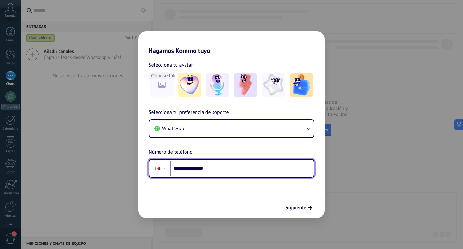  What do you see at coordinates (189, 112) in the screenshot?
I see `font: Selecciona tu preferencia de soporte` at bounding box center [189, 112].